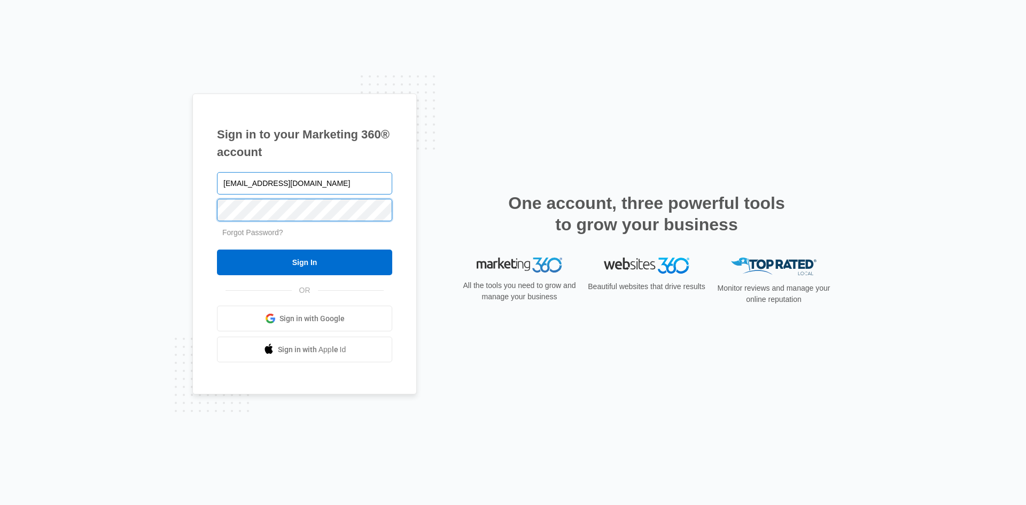 The height and width of the screenshot is (505, 1026). Describe the element at coordinates (646, 265) in the screenshot. I see `img: Websites 360` at that location.